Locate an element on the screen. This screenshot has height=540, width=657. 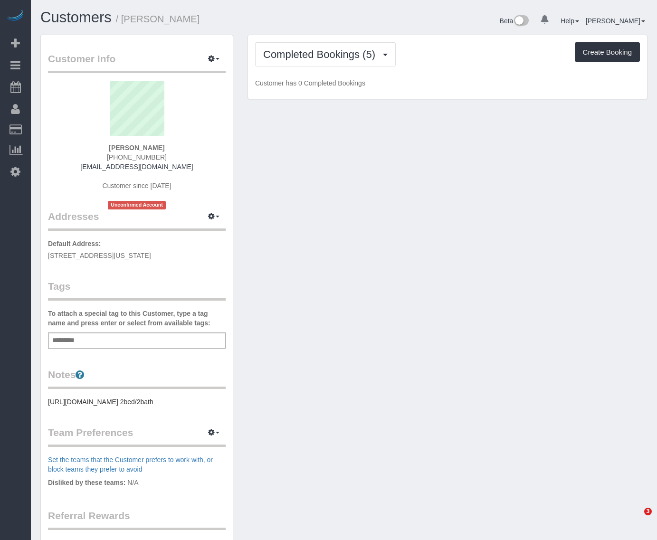
button: Completed Bookings (5) is located at coordinates (326, 54).